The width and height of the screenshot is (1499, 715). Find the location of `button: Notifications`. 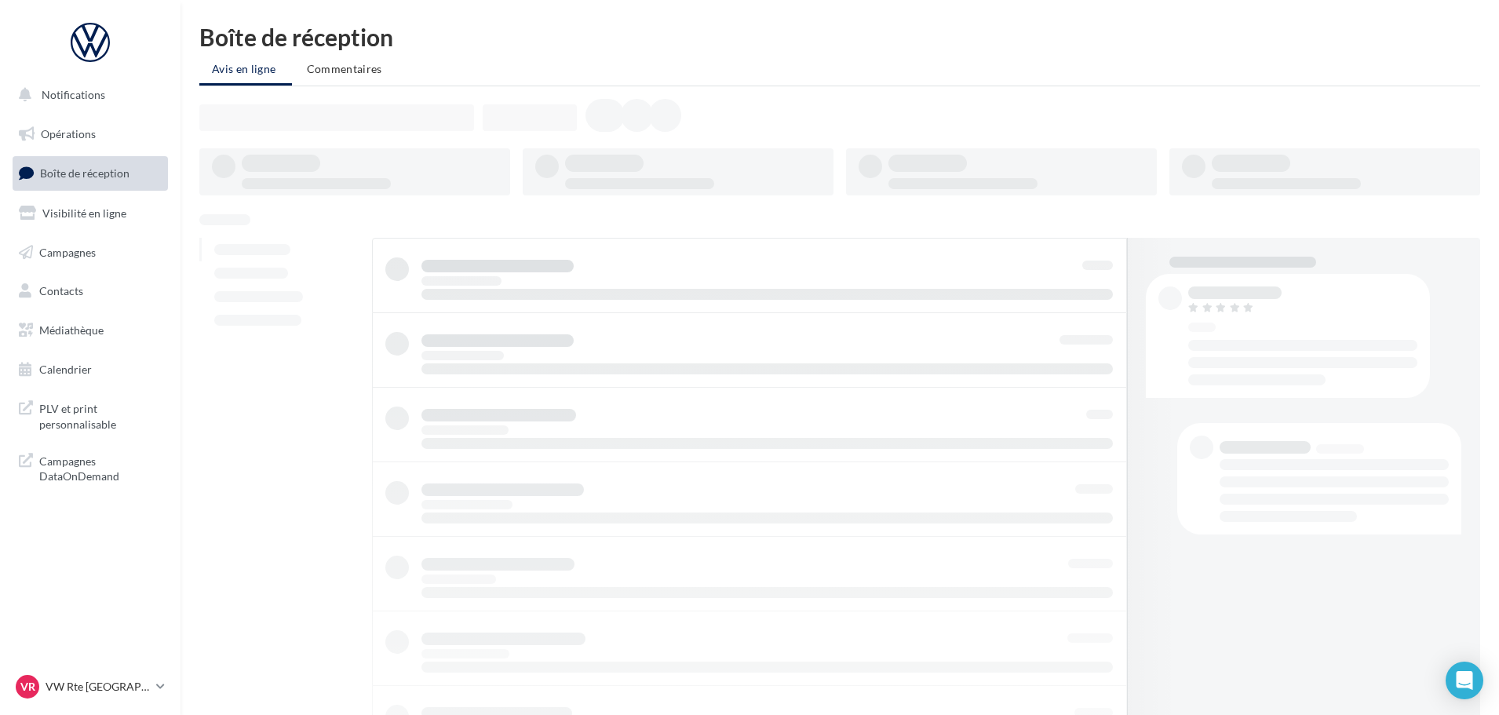

button: Notifications is located at coordinates (87, 95).